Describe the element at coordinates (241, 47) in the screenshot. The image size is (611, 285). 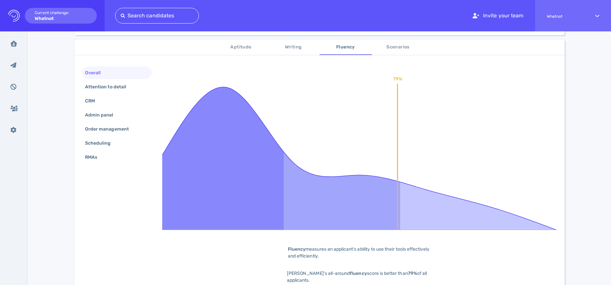
I see `span: Aptitude` at that location.